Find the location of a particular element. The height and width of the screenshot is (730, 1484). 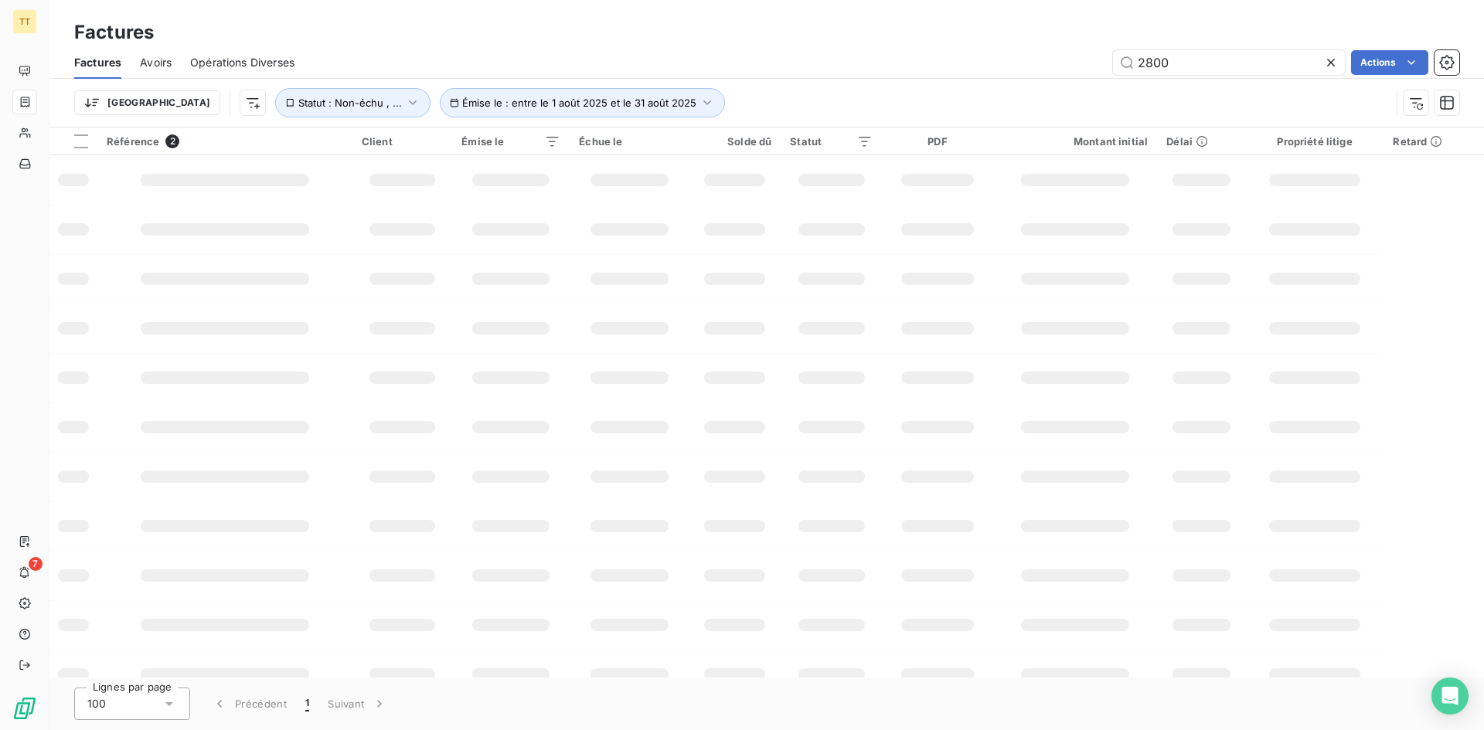

div: Open Intercom Messenger is located at coordinates (1450, 696).